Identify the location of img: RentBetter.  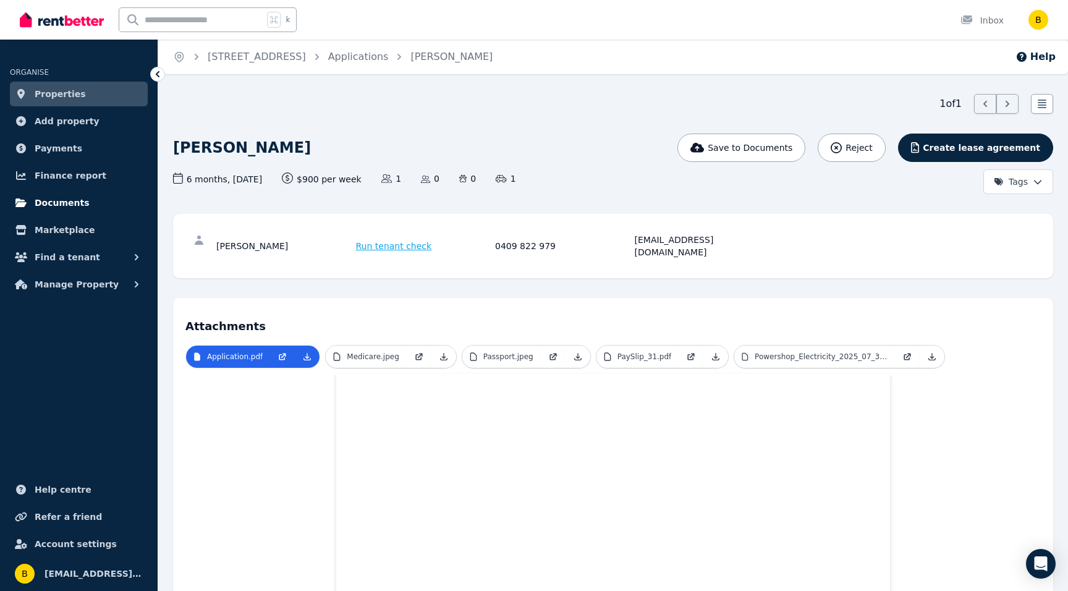
(62, 20).